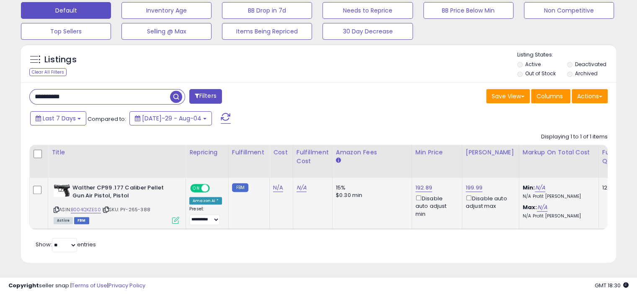 This screenshot has height=294, width=637. What do you see at coordinates (590, 96) in the screenshot?
I see `button: Actions` at bounding box center [590, 96].